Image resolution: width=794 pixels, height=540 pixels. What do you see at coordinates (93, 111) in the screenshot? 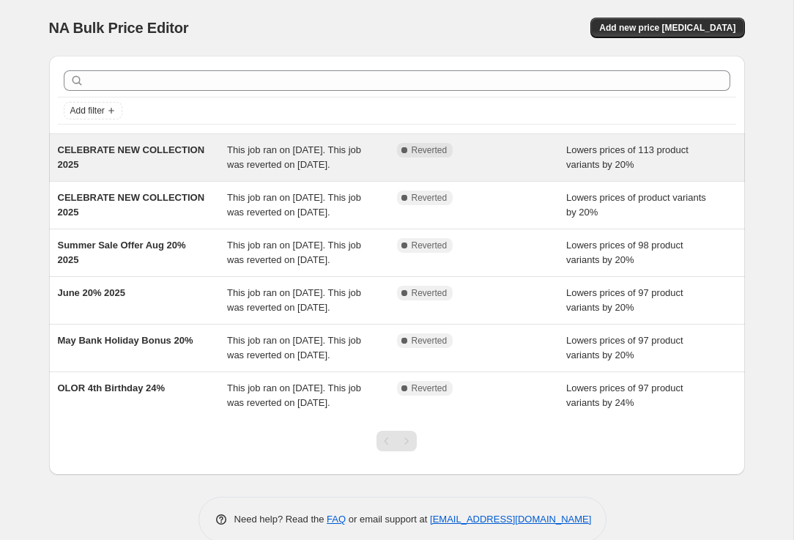
I see `button: Add filter` at bounding box center [93, 111].